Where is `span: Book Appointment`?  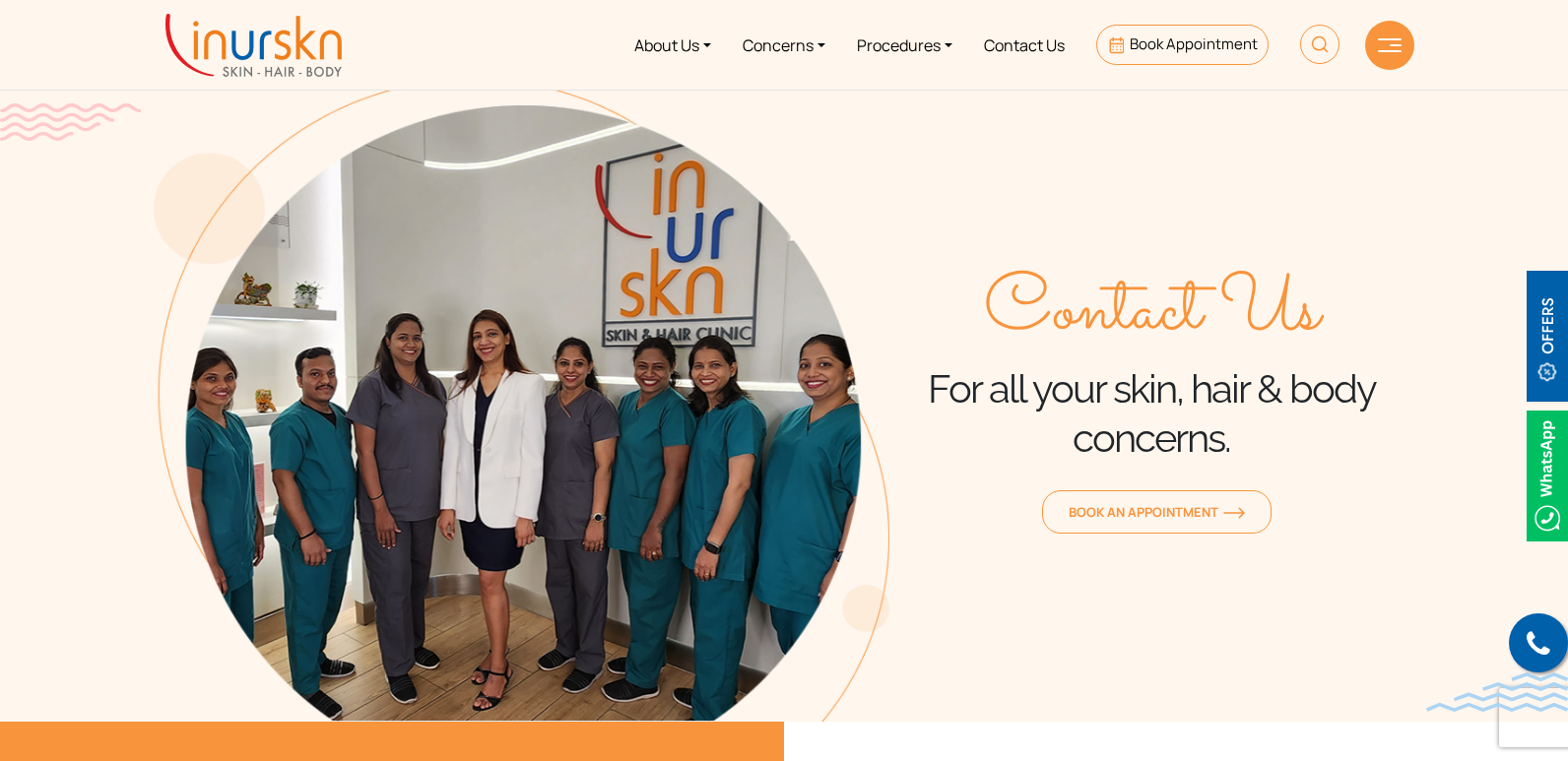
span: Book Appointment is located at coordinates (1193, 43).